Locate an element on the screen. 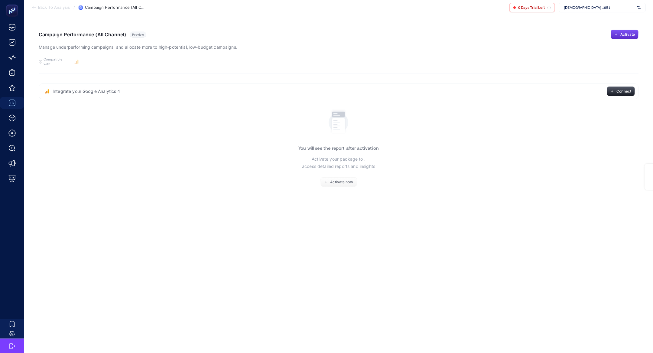  button: Connect is located at coordinates (621, 91).